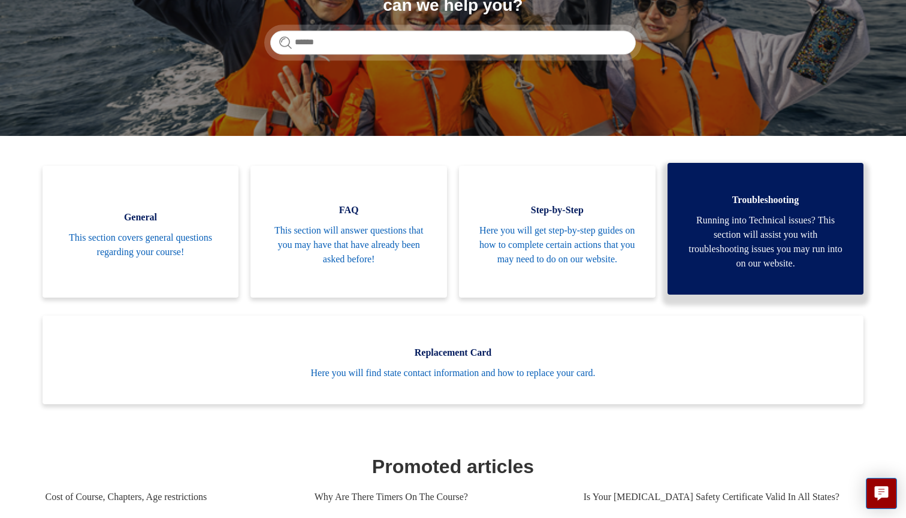  Describe the element at coordinates (557, 245) in the screenshot. I see `span: Here you will get step-by-step guides on how to complete certain actions that you may need to do ...` at that location.